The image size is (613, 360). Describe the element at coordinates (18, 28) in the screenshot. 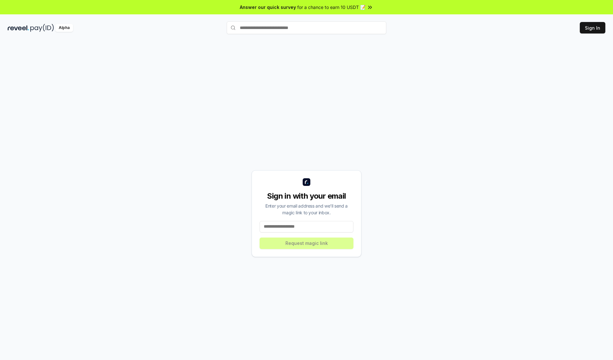

I see `img: reveel_dark` at that location.